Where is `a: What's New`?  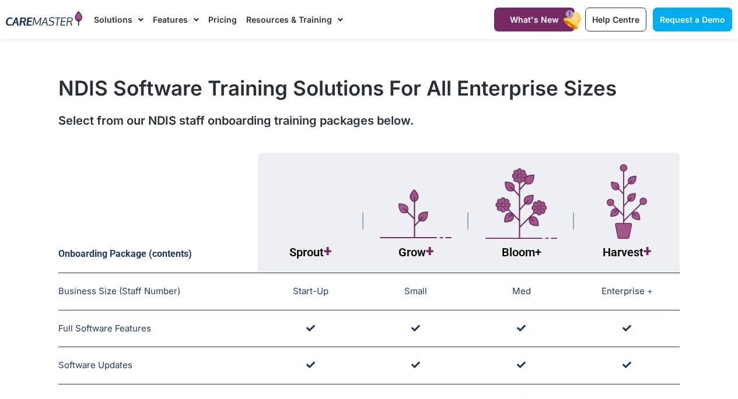 a: What's New is located at coordinates (534, 19).